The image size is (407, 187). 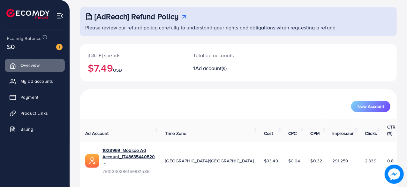 What do you see at coordinates (271, 161) in the screenshot?
I see `span: $93.49` at bounding box center [271, 161].